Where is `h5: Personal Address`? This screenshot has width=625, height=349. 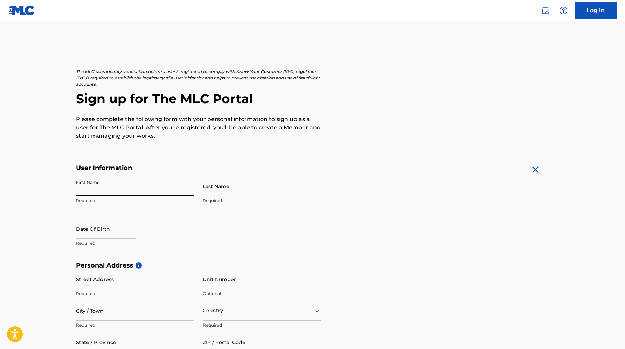
h5: Personal Address is located at coordinates (313, 266).